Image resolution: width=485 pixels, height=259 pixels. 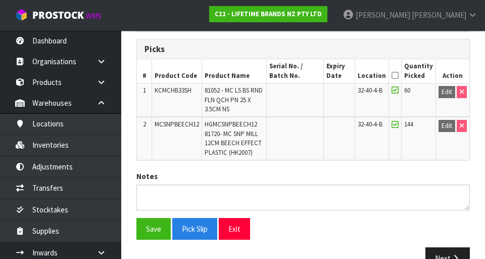 I want to click on small: WMS, so click(x=93, y=16).